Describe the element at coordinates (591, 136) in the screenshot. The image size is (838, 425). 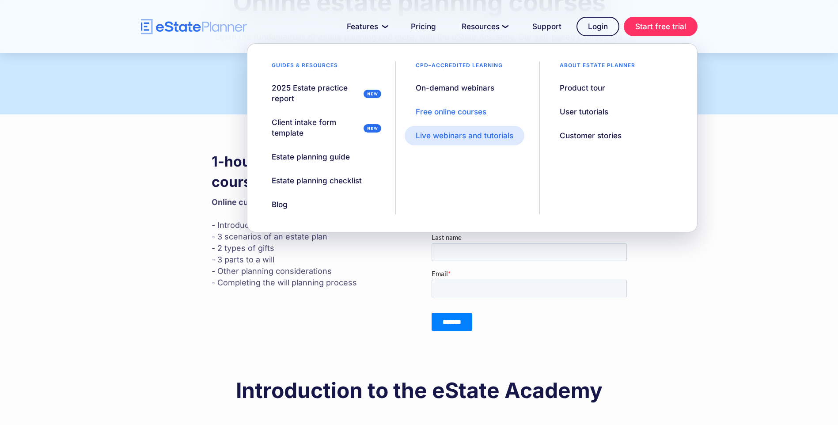
I see `div: Customer stories` at that location.